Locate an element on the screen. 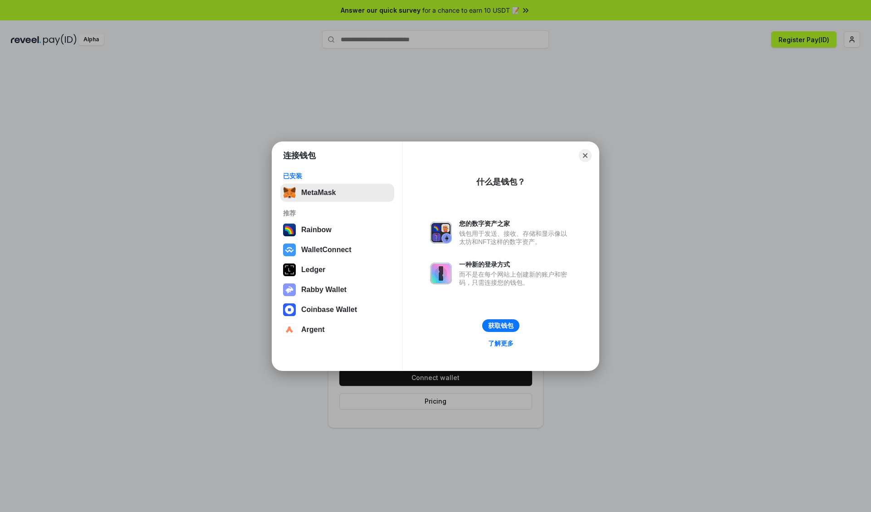 This screenshot has height=512, width=871. button: Ledger is located at coordinates (337, 270).